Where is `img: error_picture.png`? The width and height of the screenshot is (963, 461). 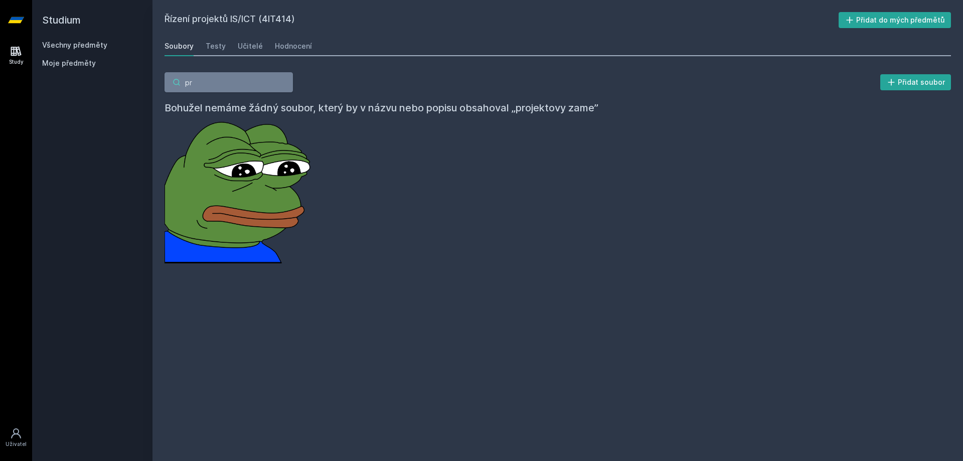
img: error_picture.png is located at coordinates (240, 189).